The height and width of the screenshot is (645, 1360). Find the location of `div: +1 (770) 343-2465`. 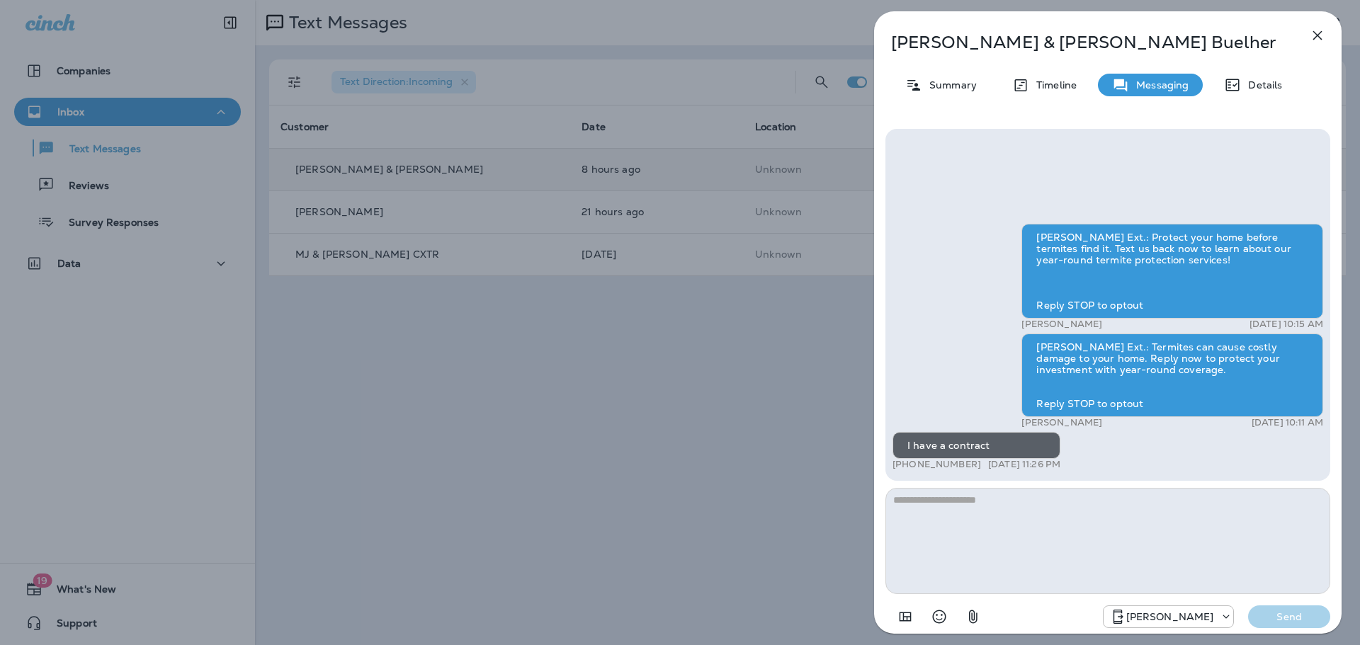

div: +1 (770) 343-2465 is located at coordinates (1169, 617).